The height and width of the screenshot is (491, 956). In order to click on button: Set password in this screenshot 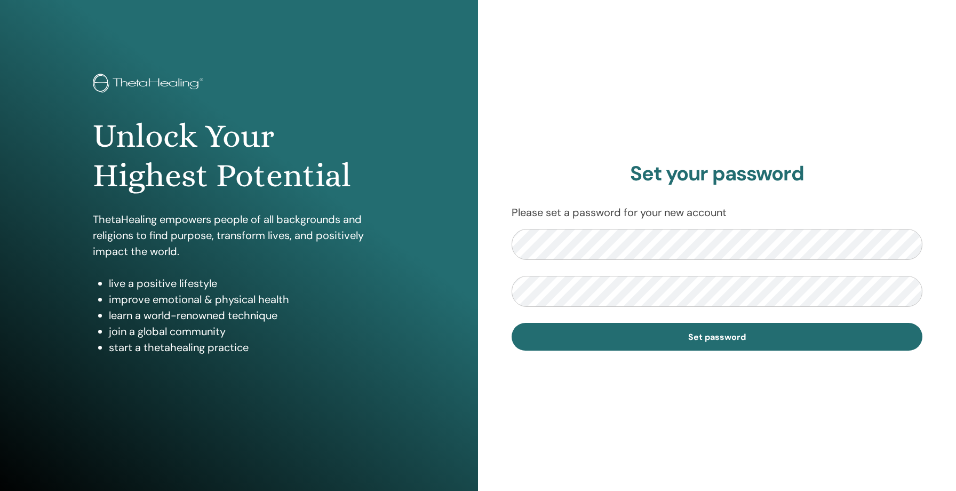, I will do `click(717, 337)`.